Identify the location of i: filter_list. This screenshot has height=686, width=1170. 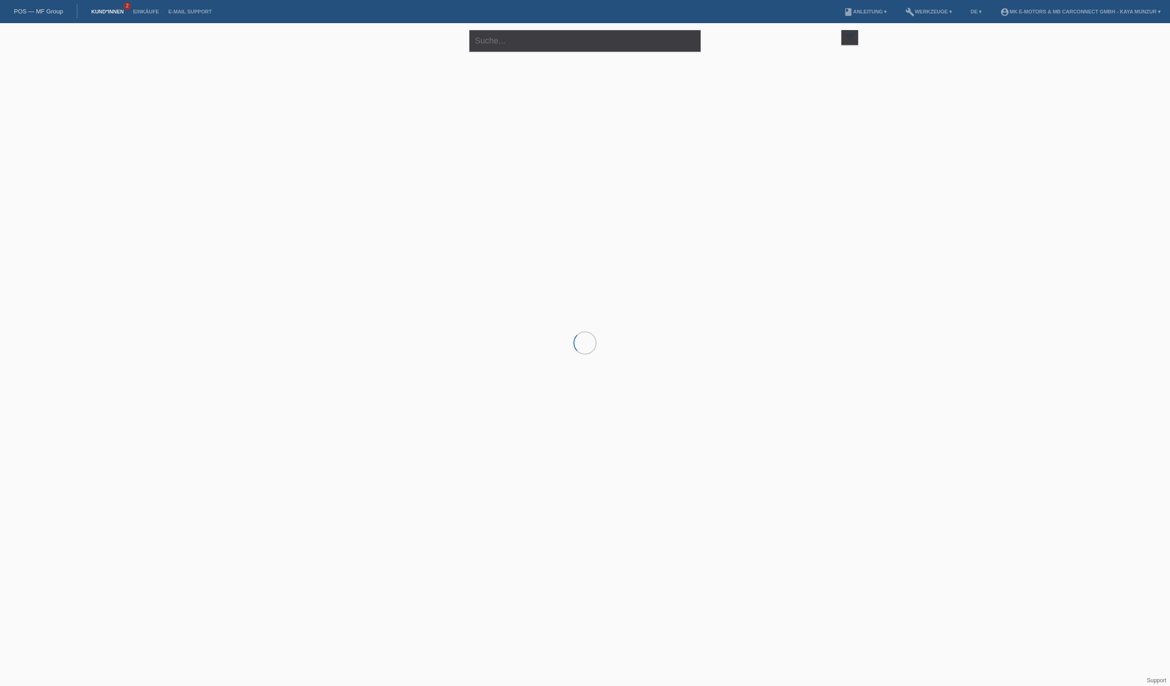
(850, 37).